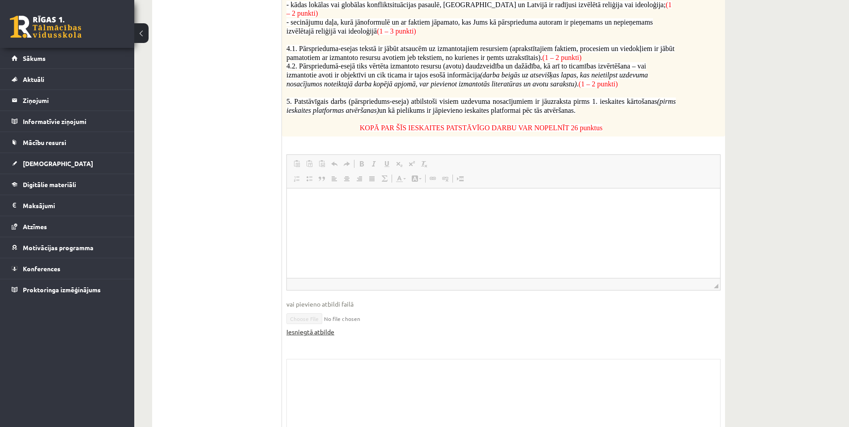 This screenshot has height=427, width=849. I want to click on span: KOPĀ PAR ŠĪS IESKAITES PATSTĀVĪGO DARBU VAR NOPELNĪT 26 punktus, so click(481, 128).